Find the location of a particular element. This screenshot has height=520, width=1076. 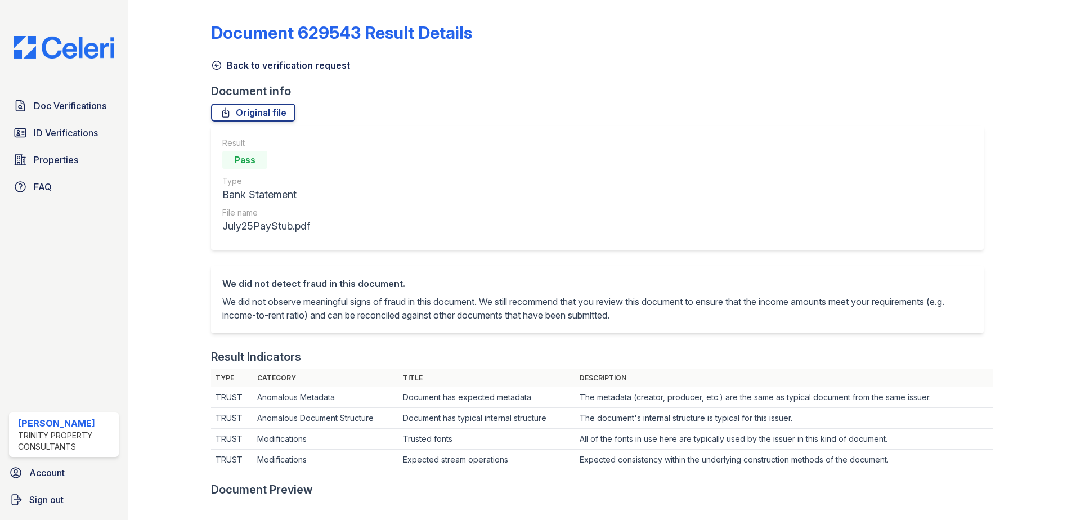

span: Doc Verifications is located at coordinates (70, 106).